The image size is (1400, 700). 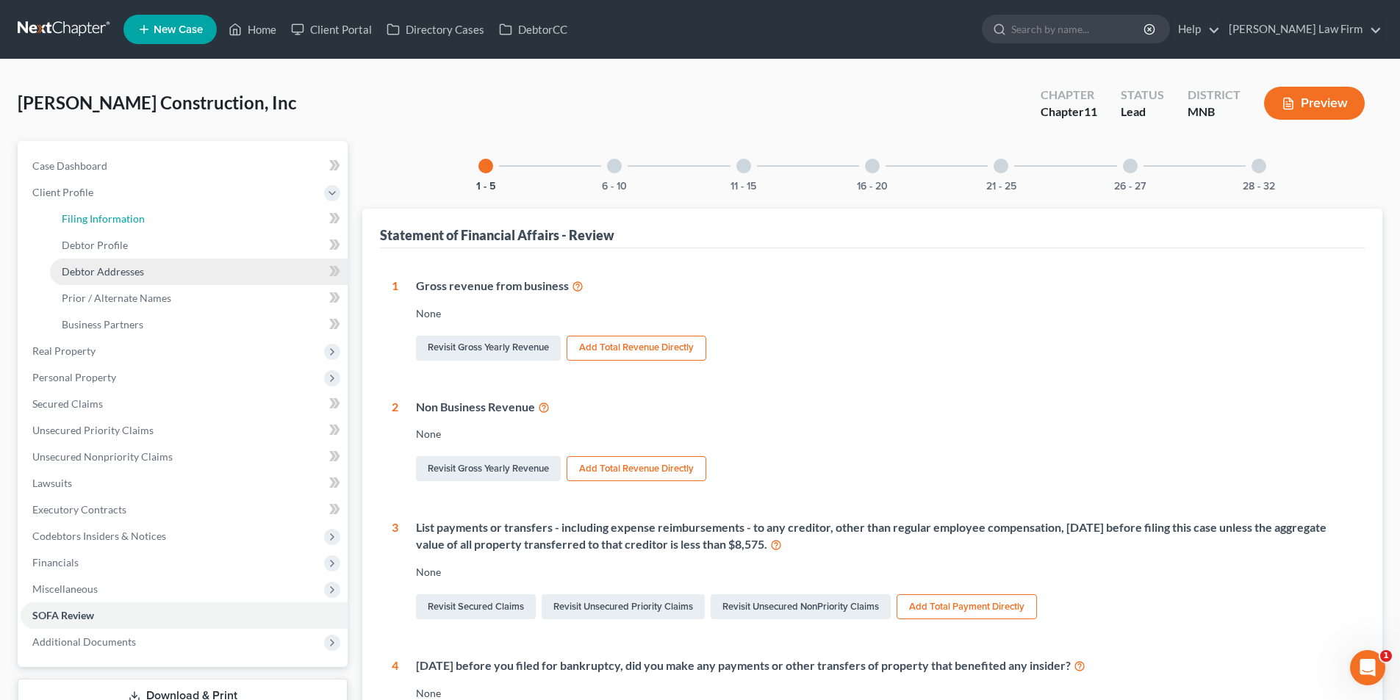 What do you see at coordinates (1214, 95) in the screenshot?
I see `div: District` at bounding box center [1214, 95].